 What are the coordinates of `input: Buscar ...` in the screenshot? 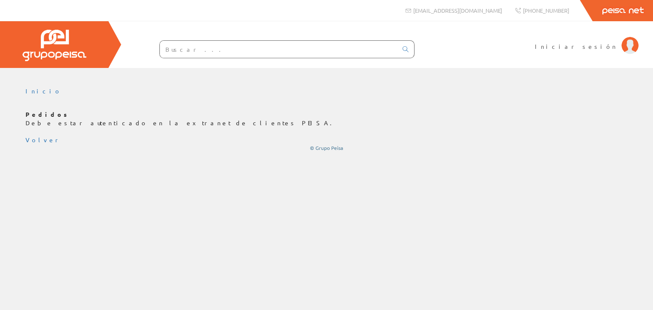 It's located at (278, 49).